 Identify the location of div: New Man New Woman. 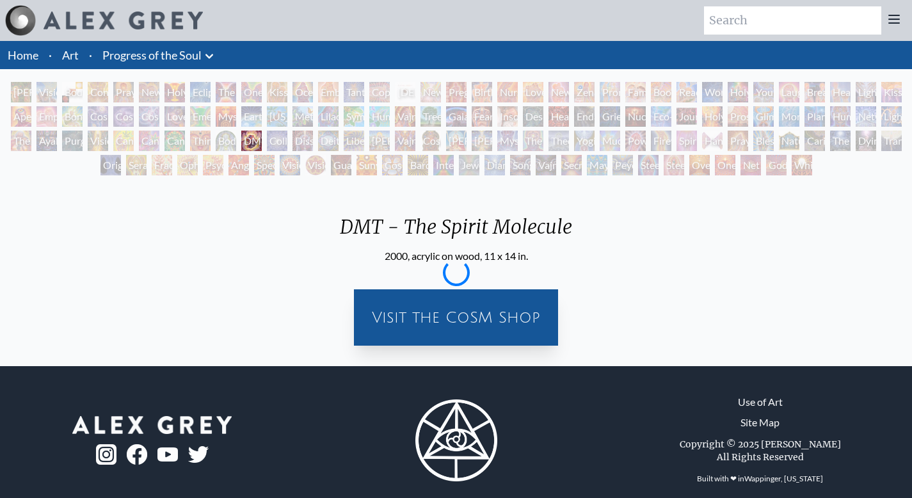
(149, 92).